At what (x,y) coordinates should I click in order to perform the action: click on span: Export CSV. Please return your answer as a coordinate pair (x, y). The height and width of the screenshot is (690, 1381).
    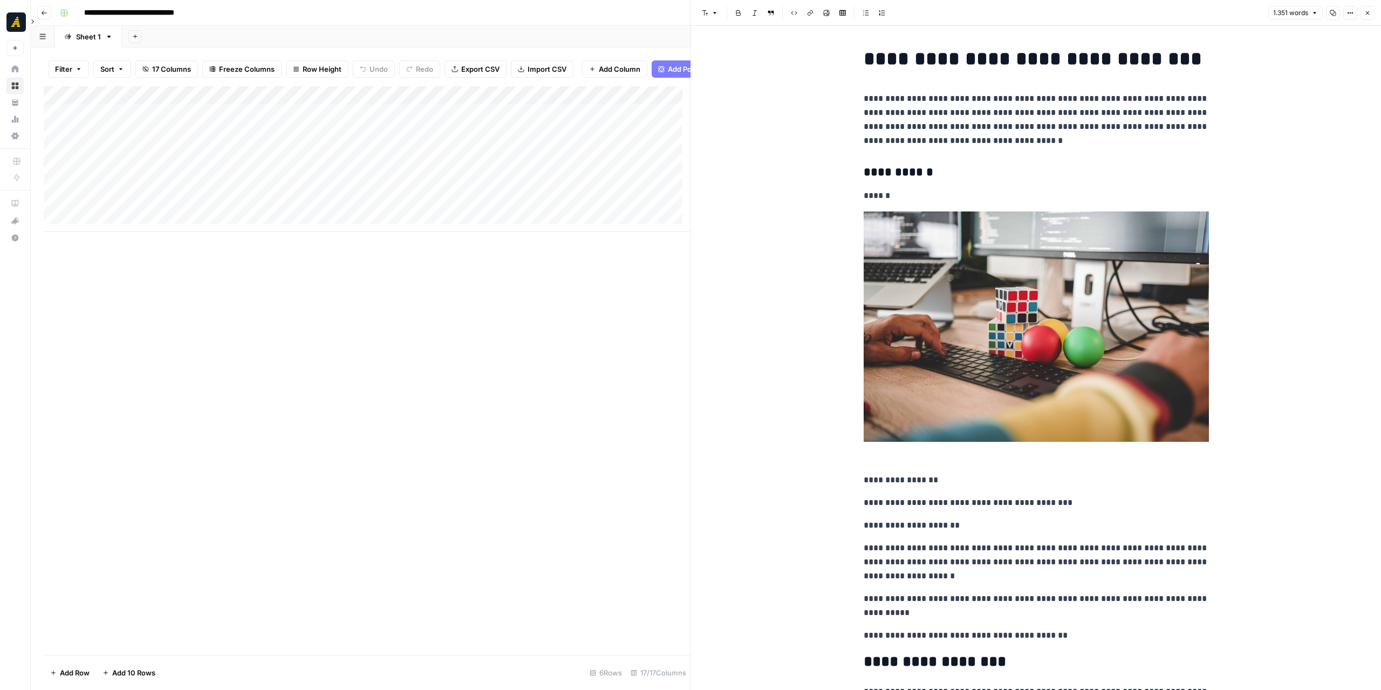
    Looking at the image, I should click on (480, 69).